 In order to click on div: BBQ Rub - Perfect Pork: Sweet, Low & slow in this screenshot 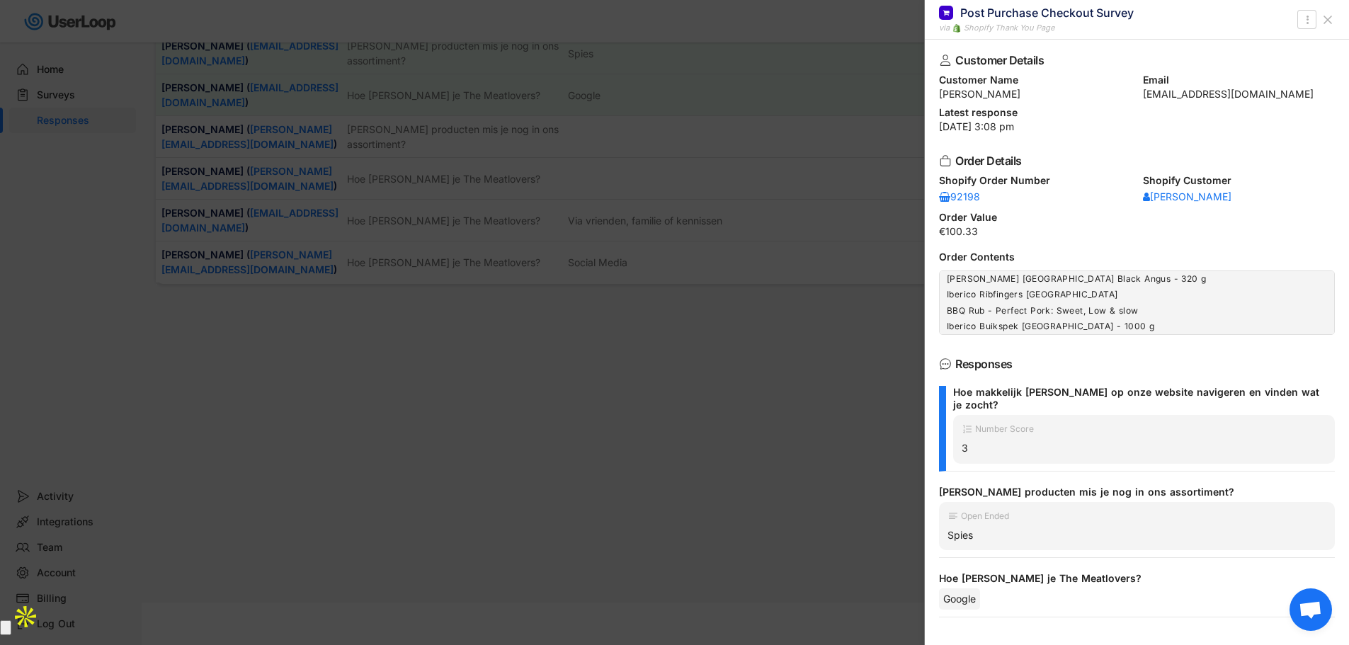, I will do `click(1136, 311)`.